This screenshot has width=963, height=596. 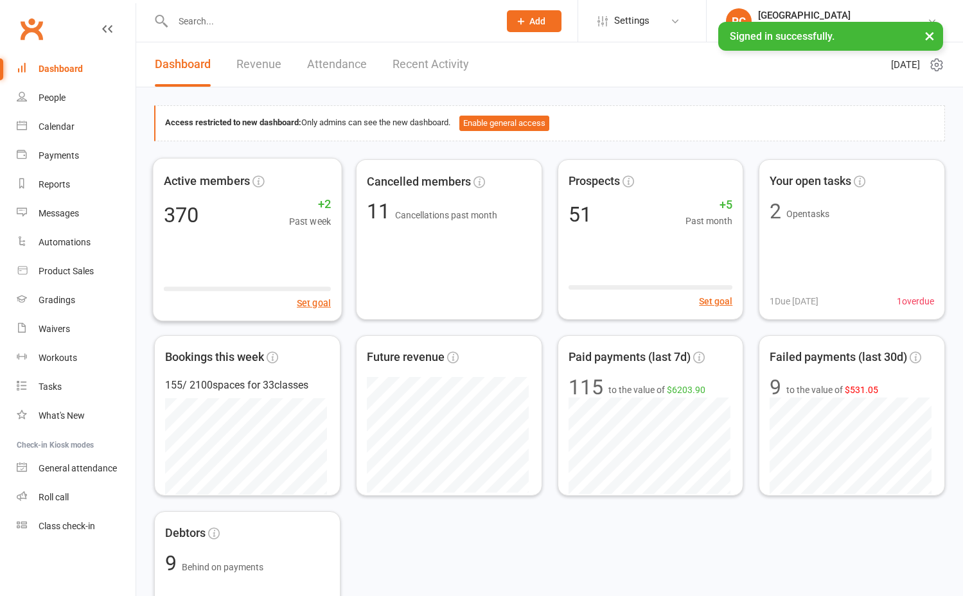 I want to click on a: General attendance kiosk mode, so click(x=76, y=468).